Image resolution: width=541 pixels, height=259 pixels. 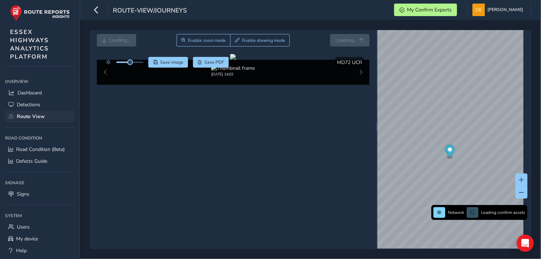 What do you see at coordinates (27, 238) in the screenshot?
I see `span: My device` at bounding box center [27, 238].